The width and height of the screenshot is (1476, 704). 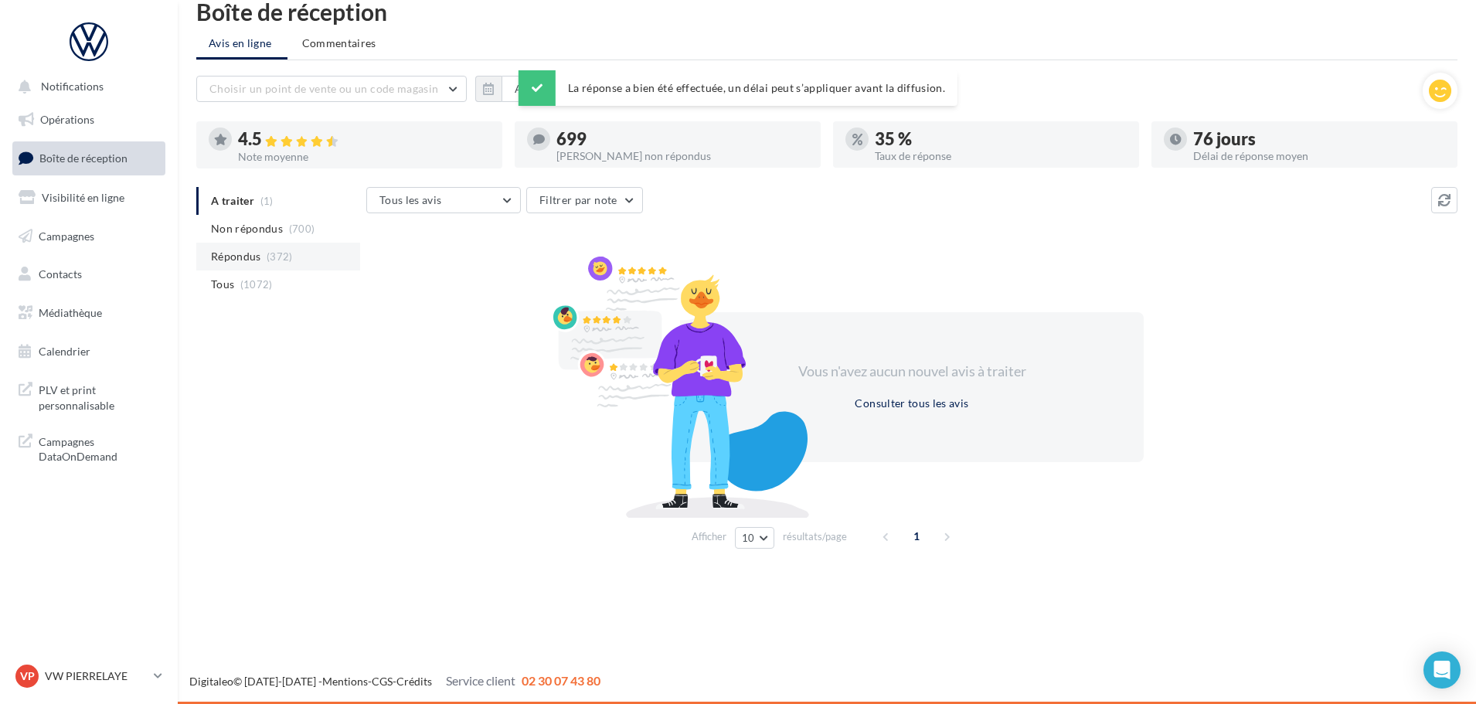 I want to click on a: Crédits, so click(x=414, y=681).